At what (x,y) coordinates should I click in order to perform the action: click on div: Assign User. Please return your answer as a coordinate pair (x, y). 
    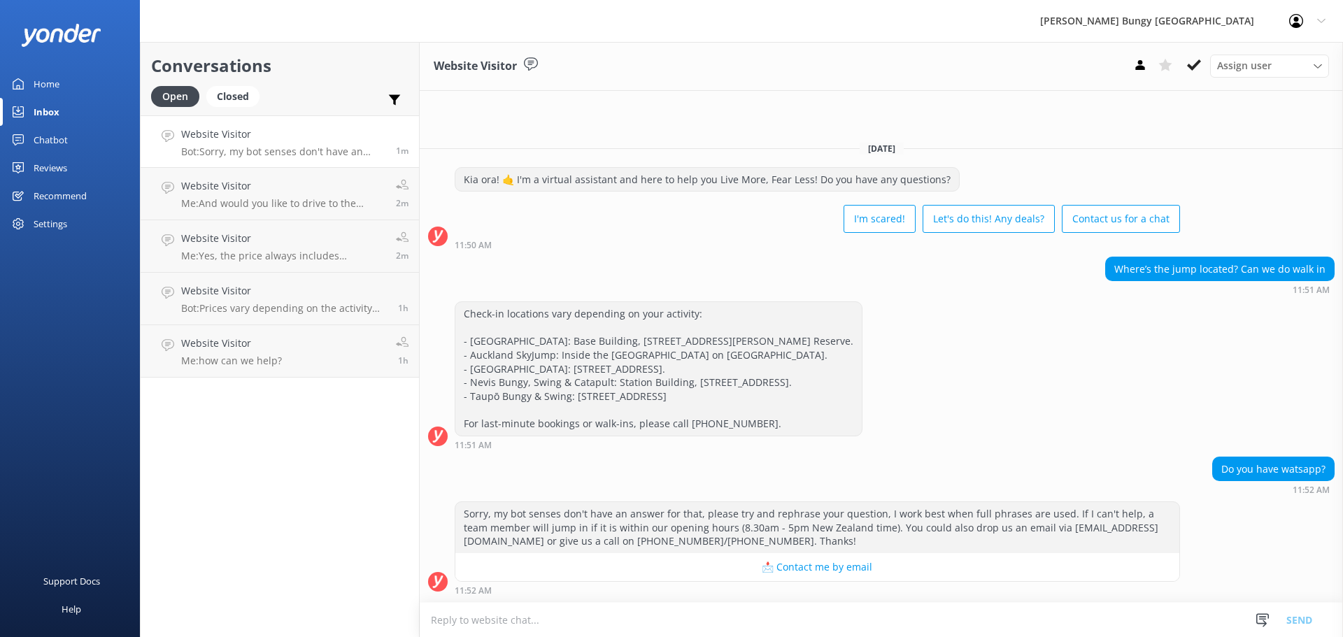
    Looking at the image, I should click on (1269, 66).